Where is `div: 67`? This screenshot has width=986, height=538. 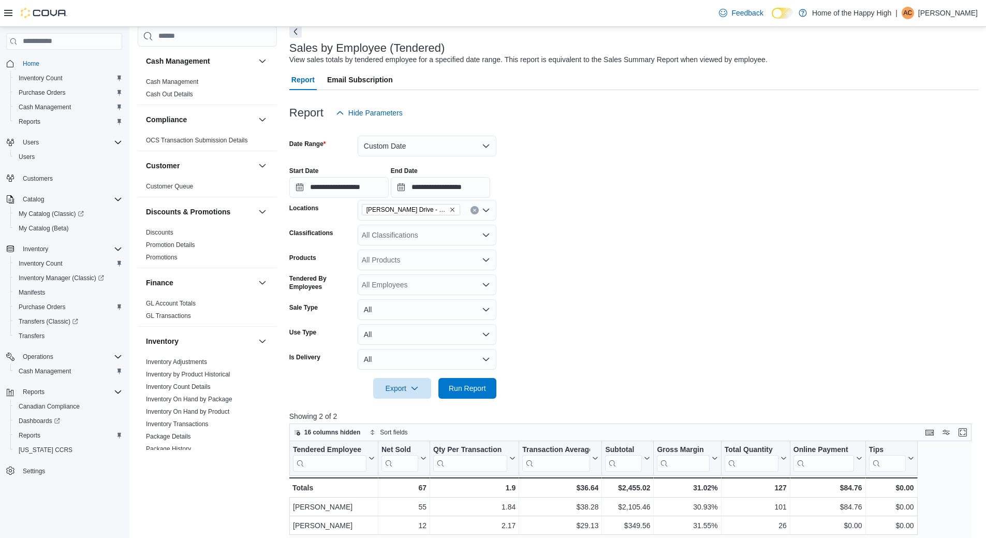
div: 67 is located at coordinates (404, 488).